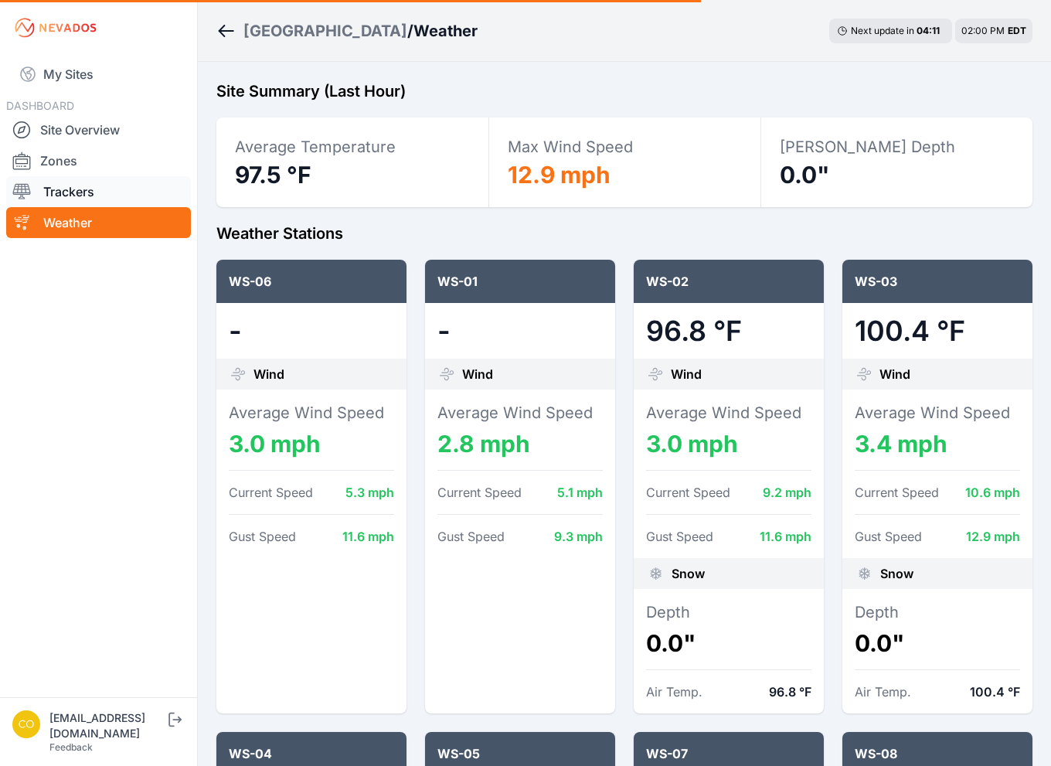 Image resolution: width=1051 pixels, height=766 pixels. Describe the element at coordinates (938, 281) in the screenshot. I see `div: WS-03` at that location.